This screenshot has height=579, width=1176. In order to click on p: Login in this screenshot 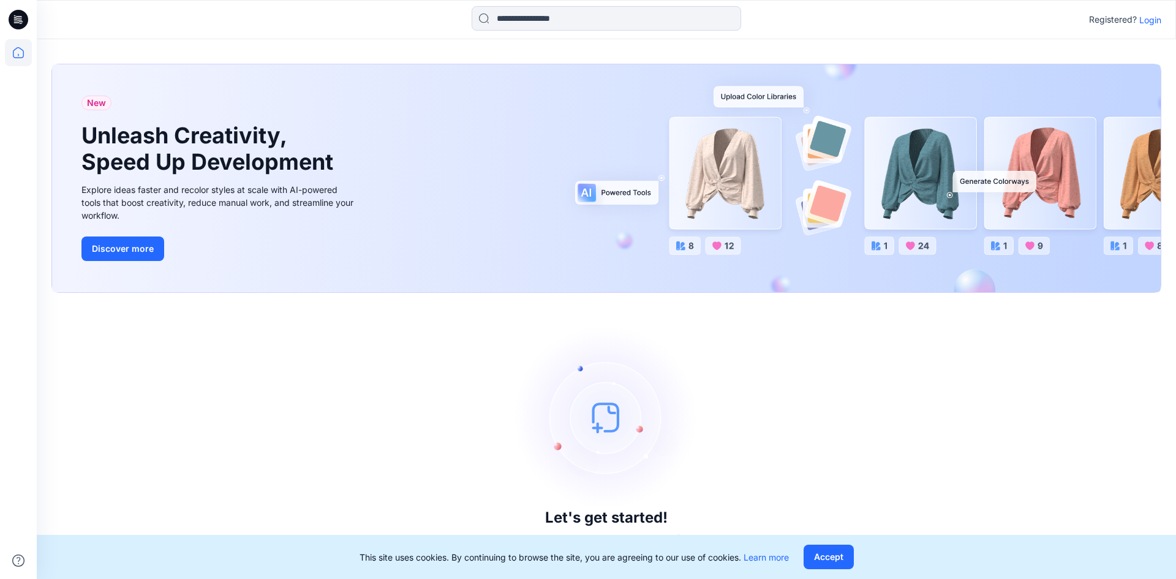, I will do `click(1150, 20)`.